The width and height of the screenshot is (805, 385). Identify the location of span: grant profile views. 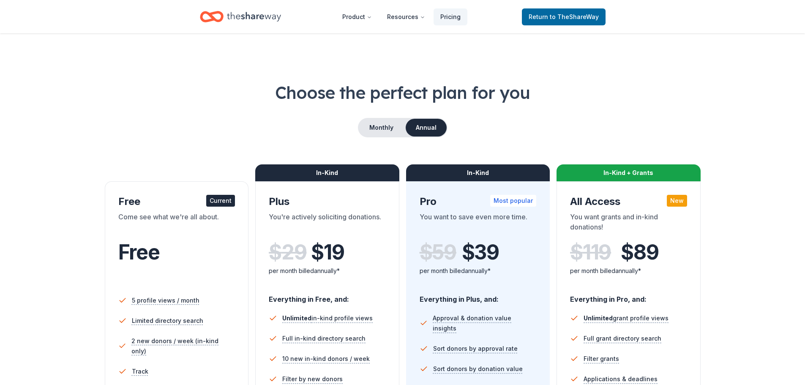
(626, 318).